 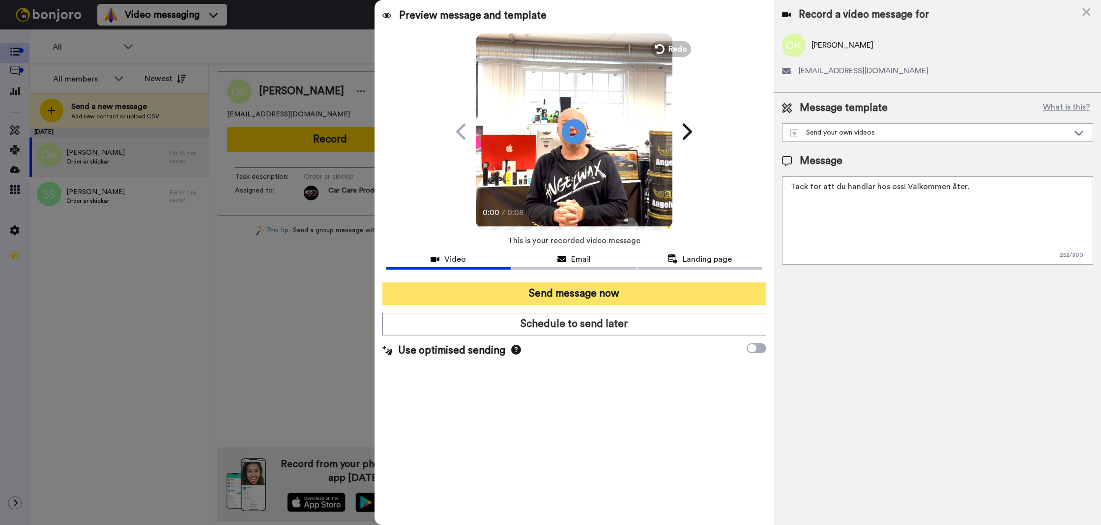 I want to click on img: demo-template.svg, so click(x=794, y=133).